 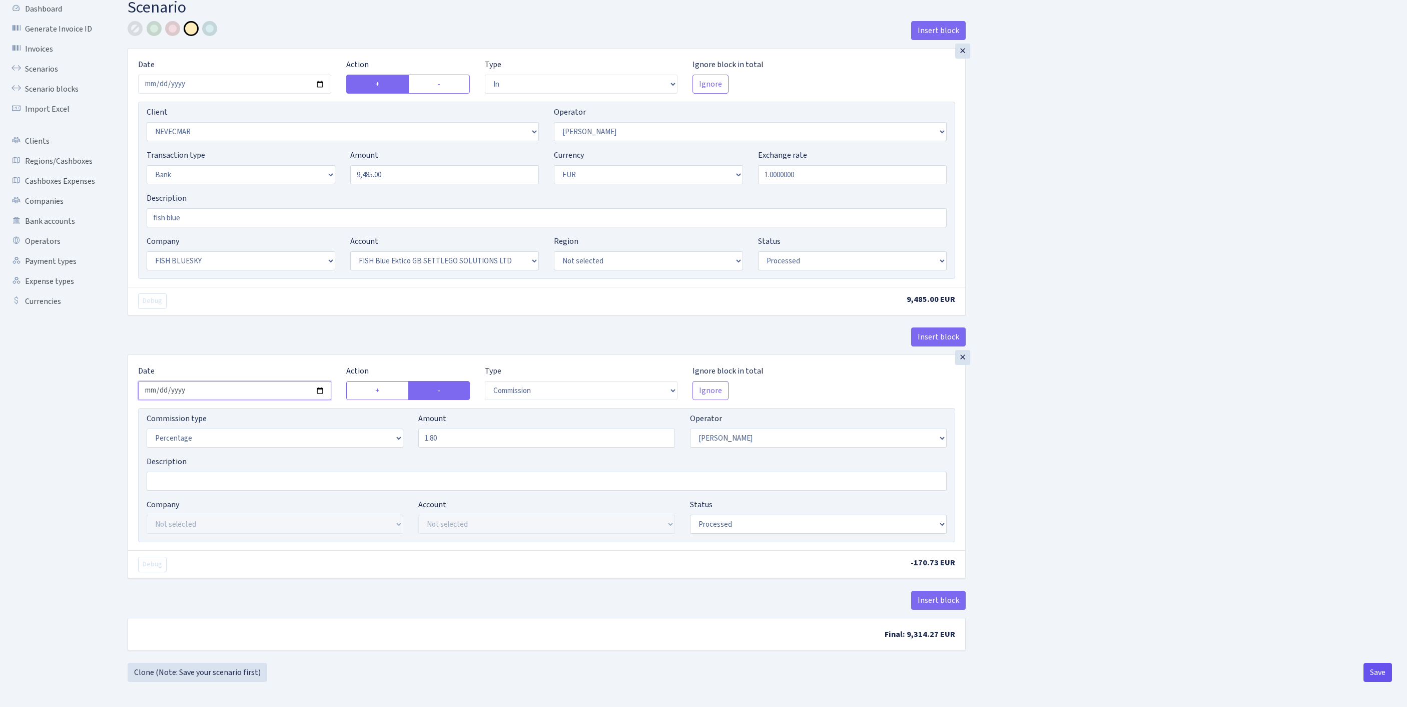 What do you see at coordinates (177, 418) in the screenshot?
I see `label: Commission type` at bounding box center [177, 418].